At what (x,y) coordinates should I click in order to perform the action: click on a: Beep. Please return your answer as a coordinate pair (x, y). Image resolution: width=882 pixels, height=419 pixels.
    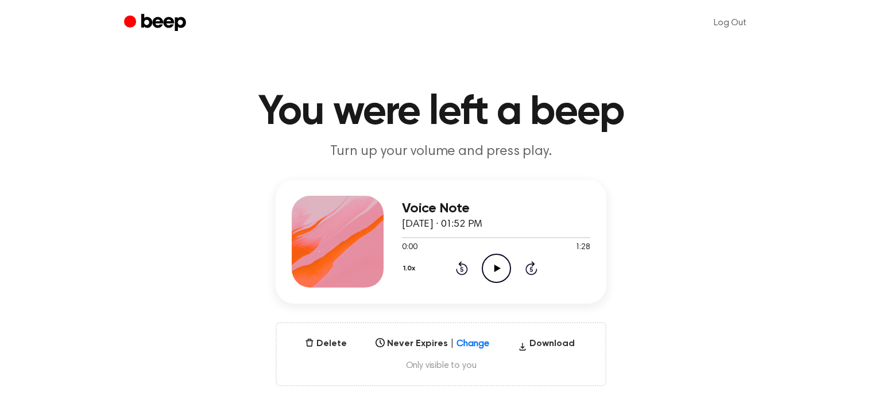
    Looking at the image, I should click on (156, 23).